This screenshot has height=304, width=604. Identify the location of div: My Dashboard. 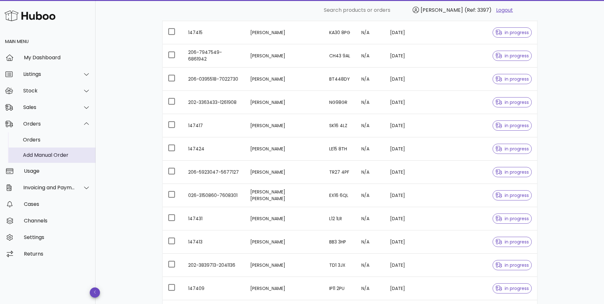
(57, 57).